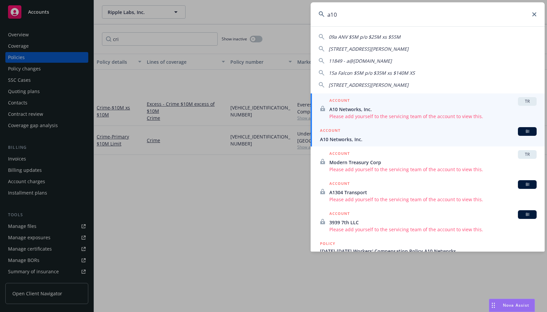 This screenshot has height=312, width=547. What do you see at coordinates (433, 222) in the screenshot?
I see `span: 3939 7th LLC` at bounding box center [433, 222].